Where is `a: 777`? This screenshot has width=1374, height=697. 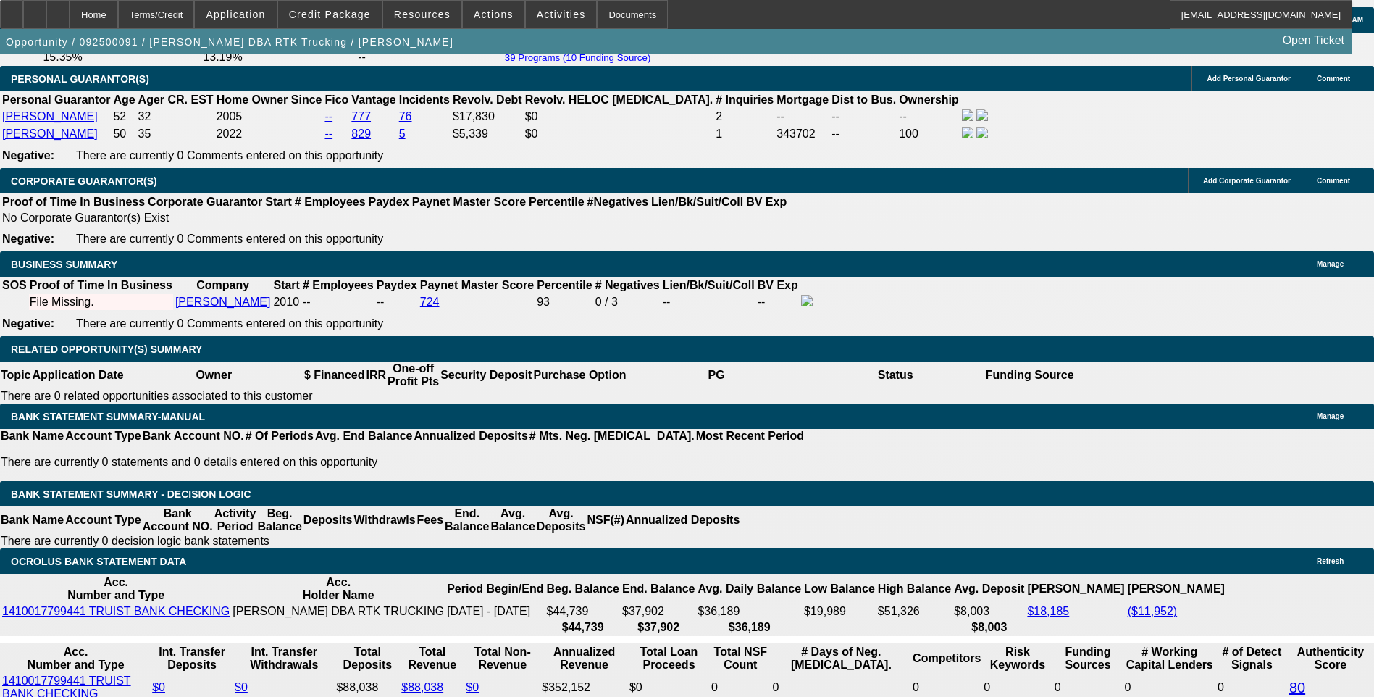 a: 777 is located at coordinates (361, 116).